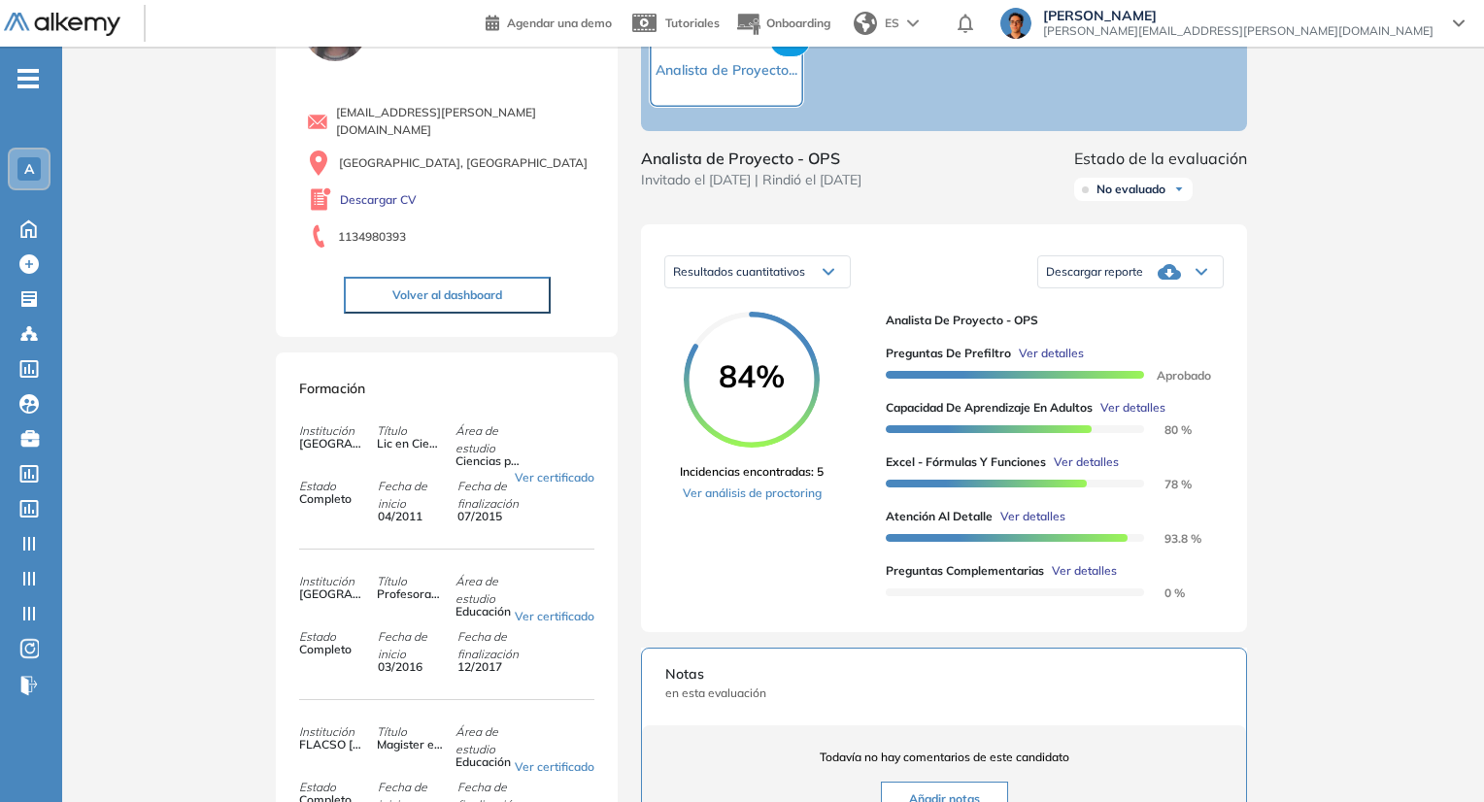 The image size is (1484, 802). What do you see at coordinates (965, 462) in the screenshot?
I see `span: Excel - Fórmulas y Funciones` at bounding box center [965, 462].